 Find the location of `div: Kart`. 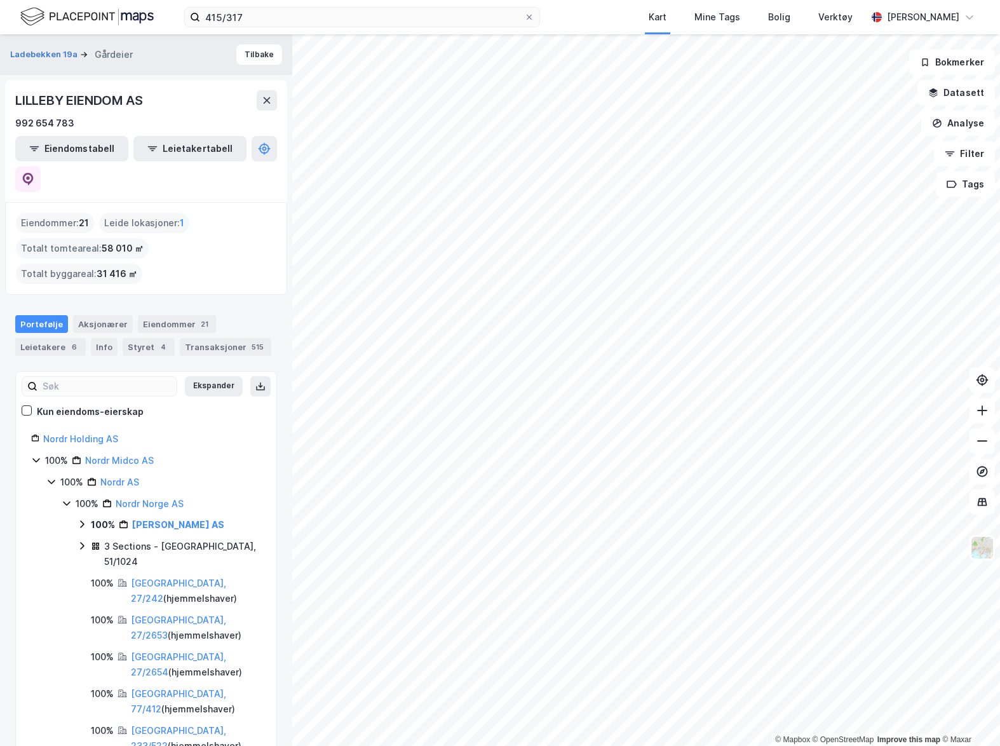

div: Kart is located at coordinates (658, 17).